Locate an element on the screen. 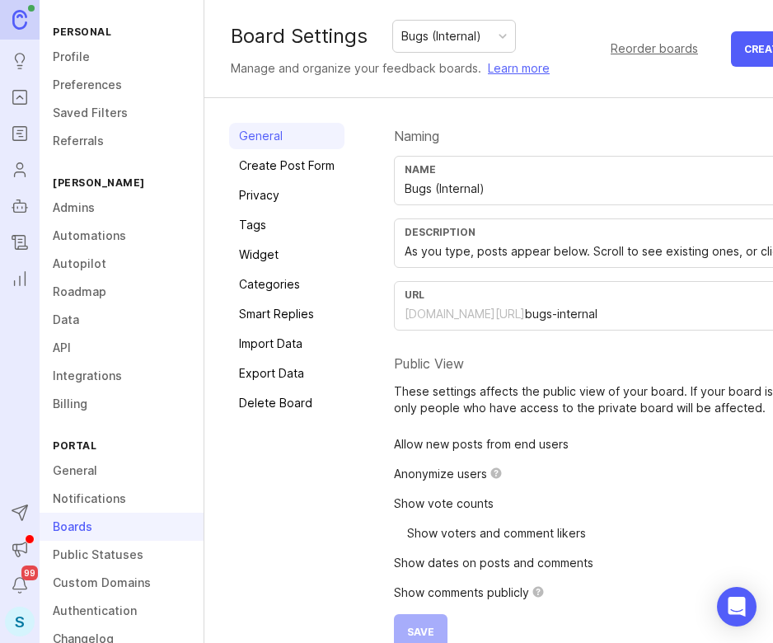  a: Billing is located at coordinates (121, 404).